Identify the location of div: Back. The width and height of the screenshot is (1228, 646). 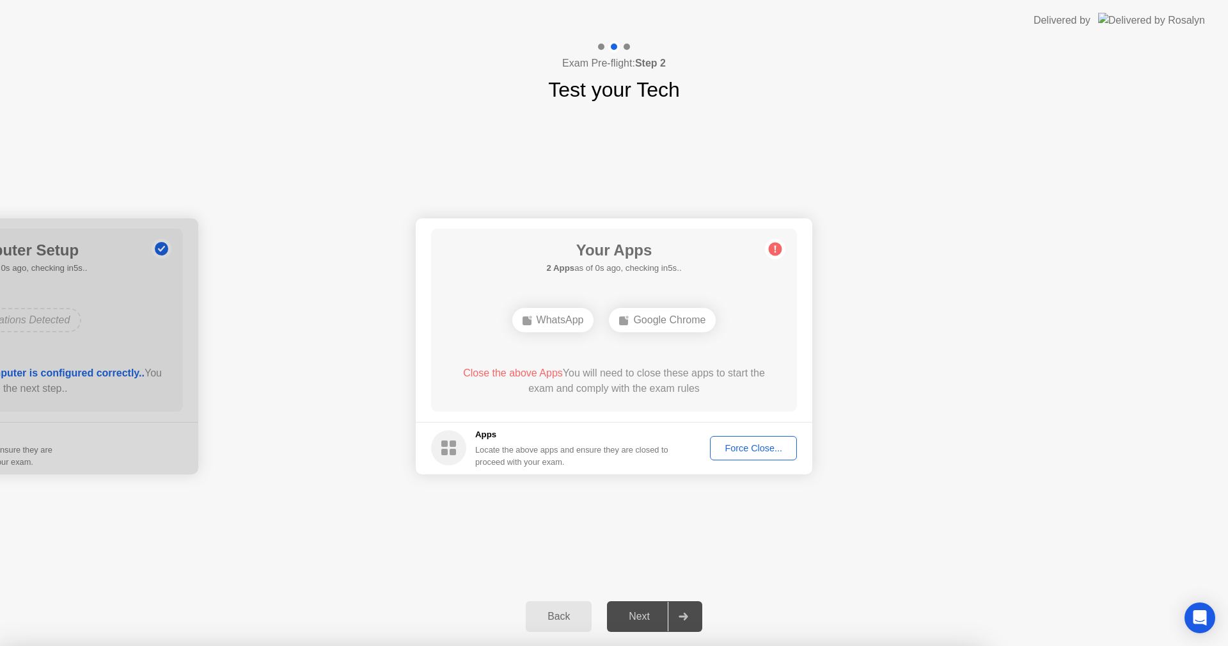
(559, 616).